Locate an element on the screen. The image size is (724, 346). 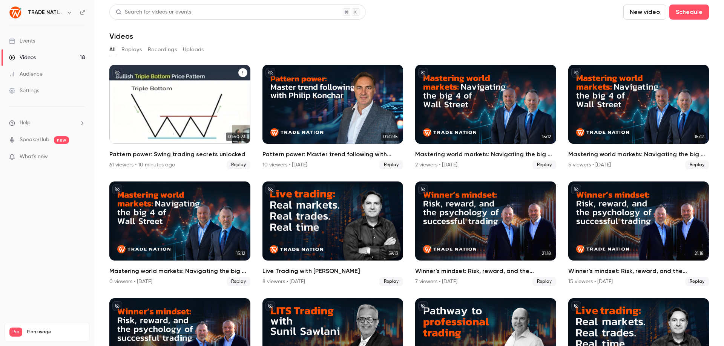
button: Uploads is located at coordinates (193, 50).